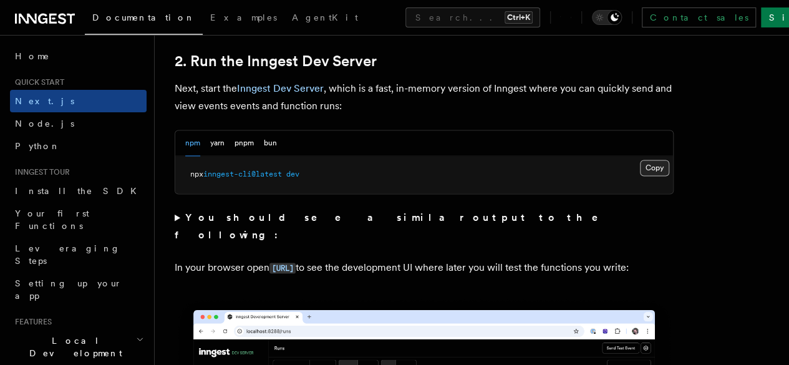  I want to click on p: In your browser open to see the development UI where later you will test the functions you write:, so click(424, 268).